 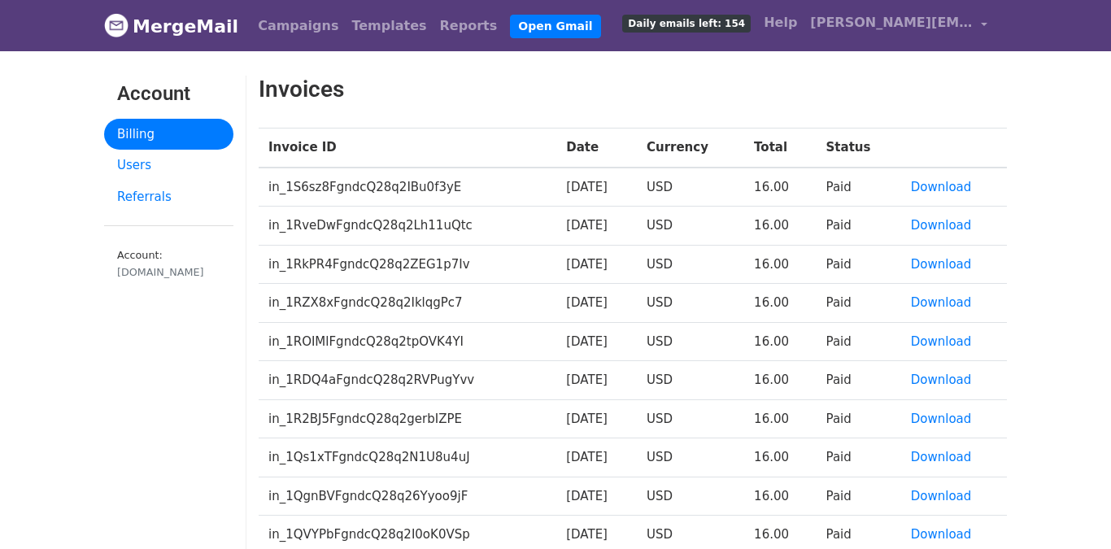 What do you see at coordinates (780, 148) in the screenshot?
I see `th: Total` at bounding box center [780, 148].